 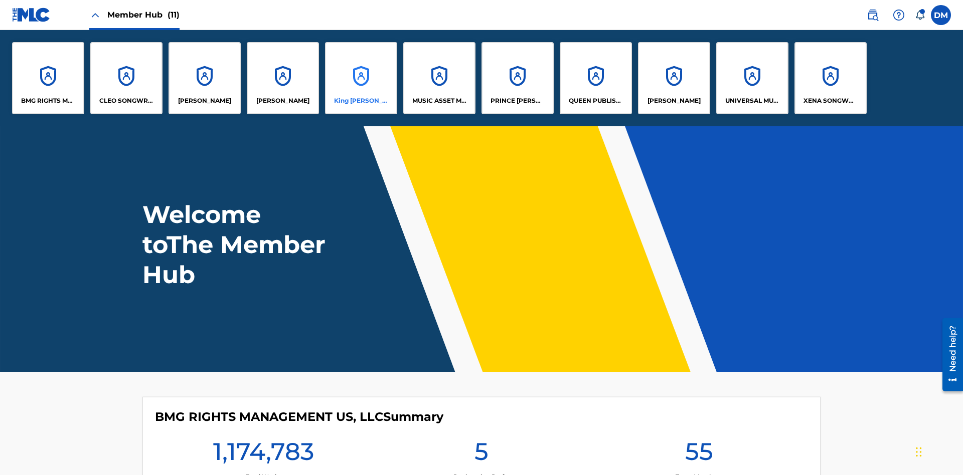 What do you see at coordinates (439, 101) in the screenshot?
I see `p: MUSIC ASSET MANAGEMENT (MAM)` at bounding box center [439, 101].